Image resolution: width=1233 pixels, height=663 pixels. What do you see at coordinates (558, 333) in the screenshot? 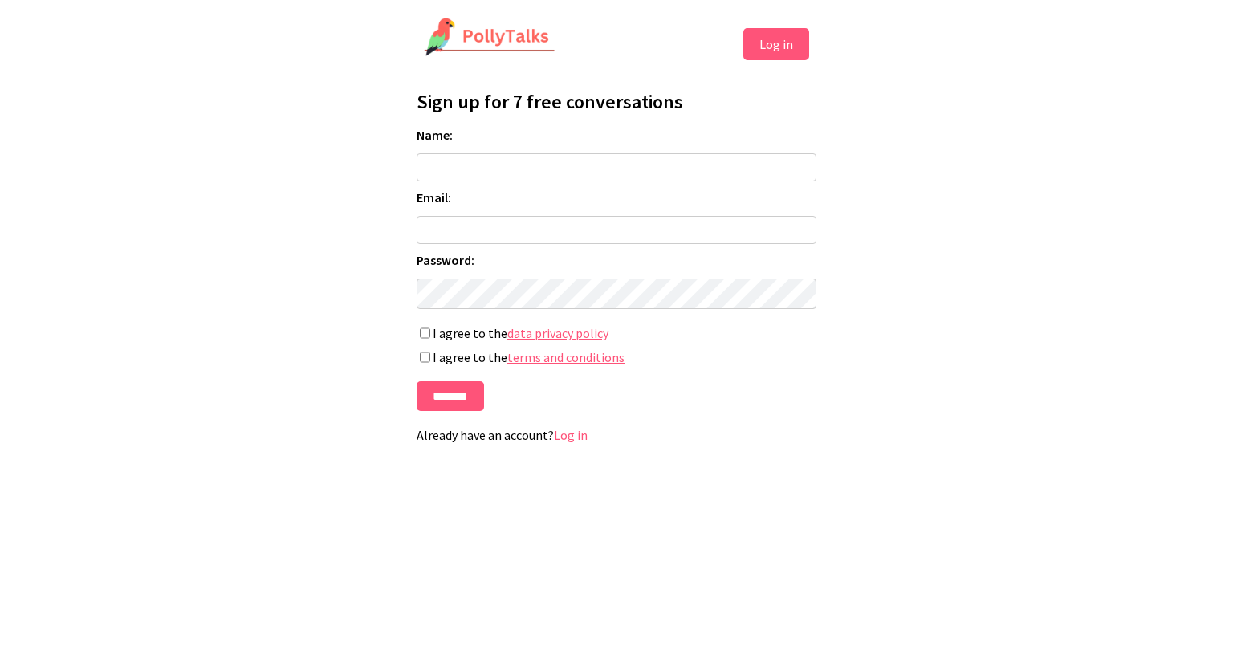
I see `a: data privacy policy` at bounding box center [558, 333].